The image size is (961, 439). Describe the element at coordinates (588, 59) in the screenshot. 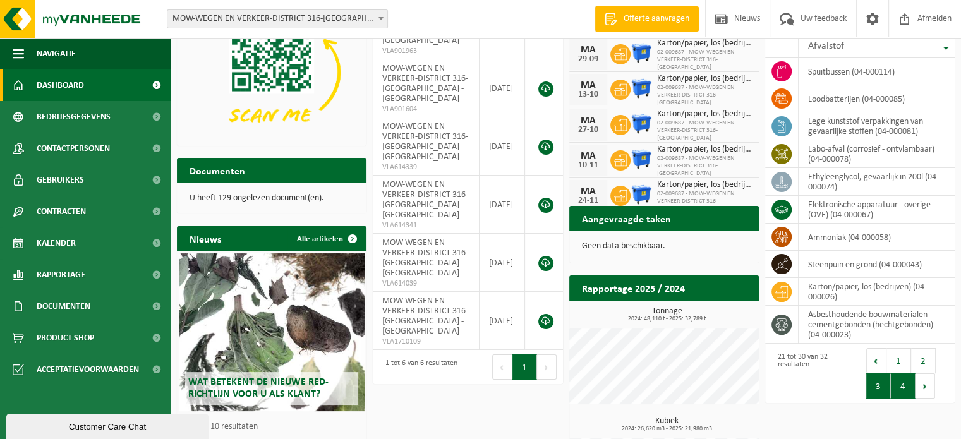

I see `div: 29-09` at that location.